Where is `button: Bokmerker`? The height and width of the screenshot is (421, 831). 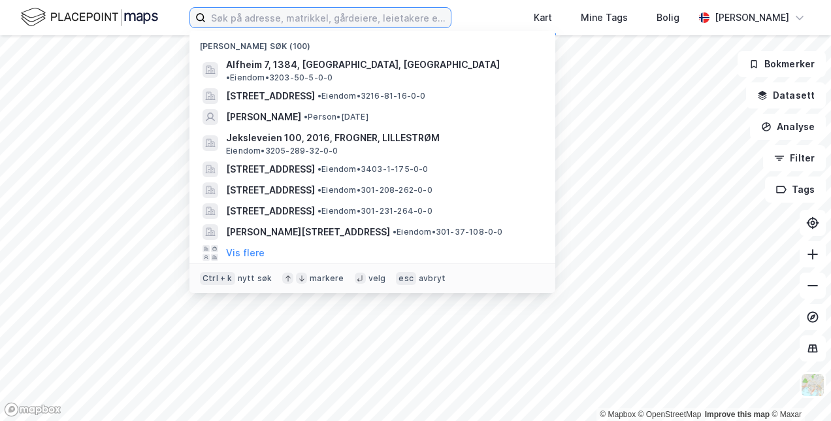
button: Bokmerker is located at coordinates (781, 64).